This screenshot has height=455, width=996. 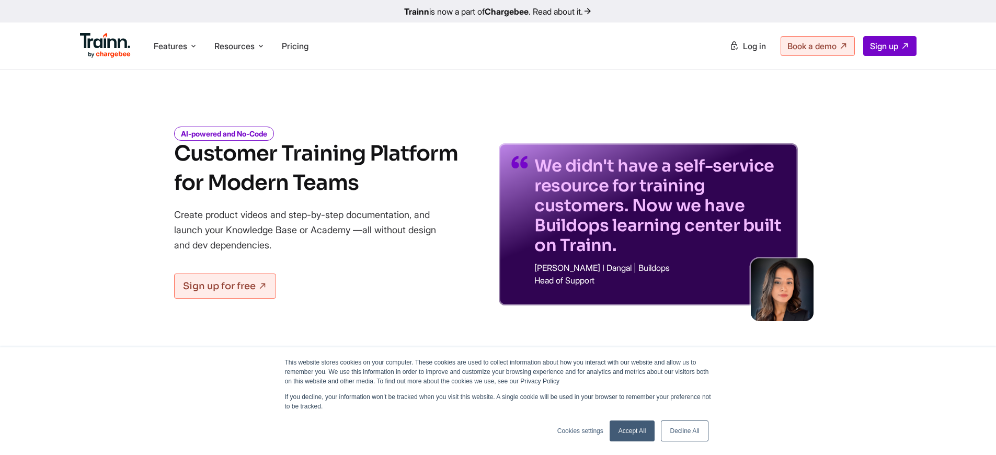 I want to click on span: Sign up, so click(x=884, y=46).